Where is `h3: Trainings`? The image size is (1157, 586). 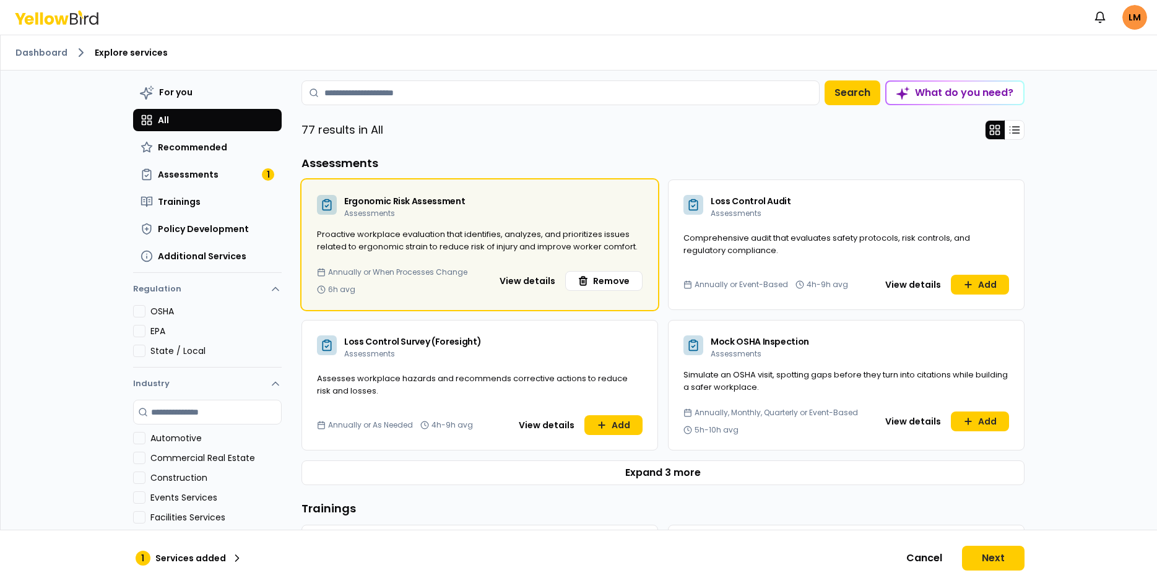
h3: Trainings is located at coordinates (663, 509).